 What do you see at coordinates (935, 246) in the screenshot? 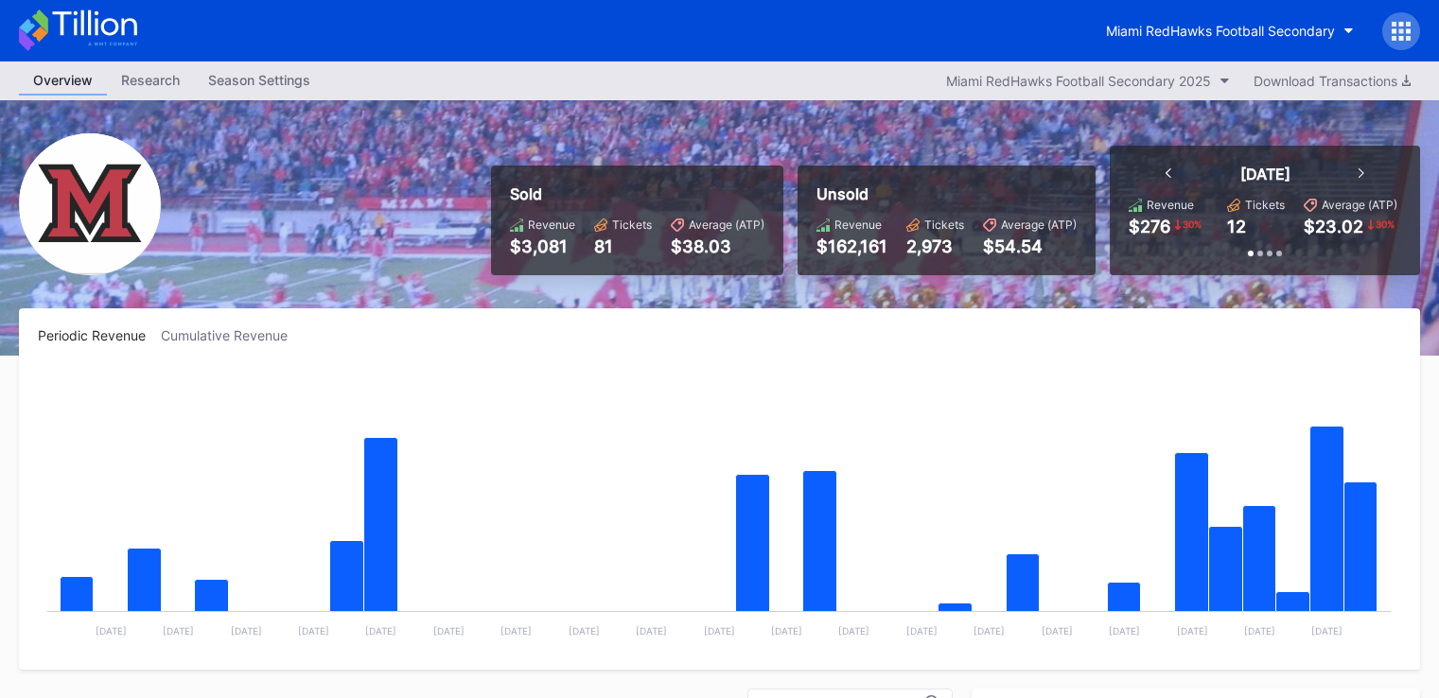
I see `div: 2,973` at bounding box center [935, 246].